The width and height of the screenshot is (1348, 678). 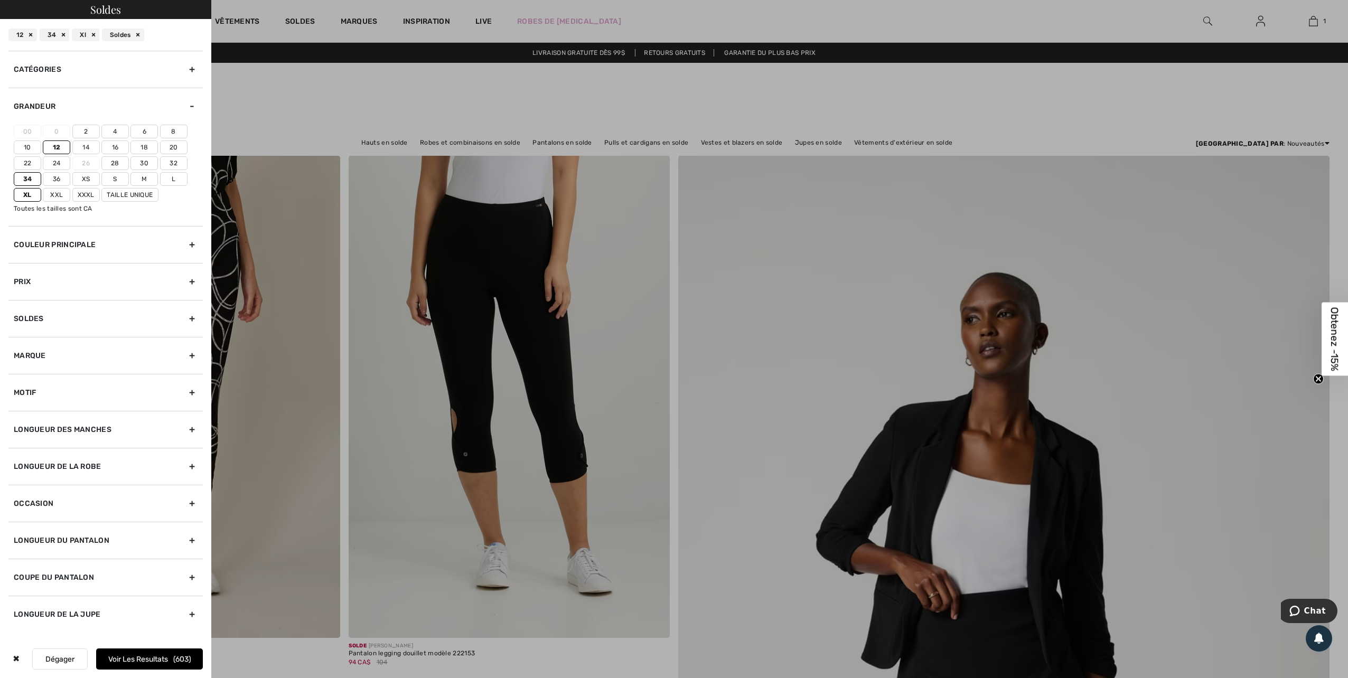 What do you see at coordinates (86, 163) in the screenshot?
I see `label: 26` at bounding box center [86, 163].